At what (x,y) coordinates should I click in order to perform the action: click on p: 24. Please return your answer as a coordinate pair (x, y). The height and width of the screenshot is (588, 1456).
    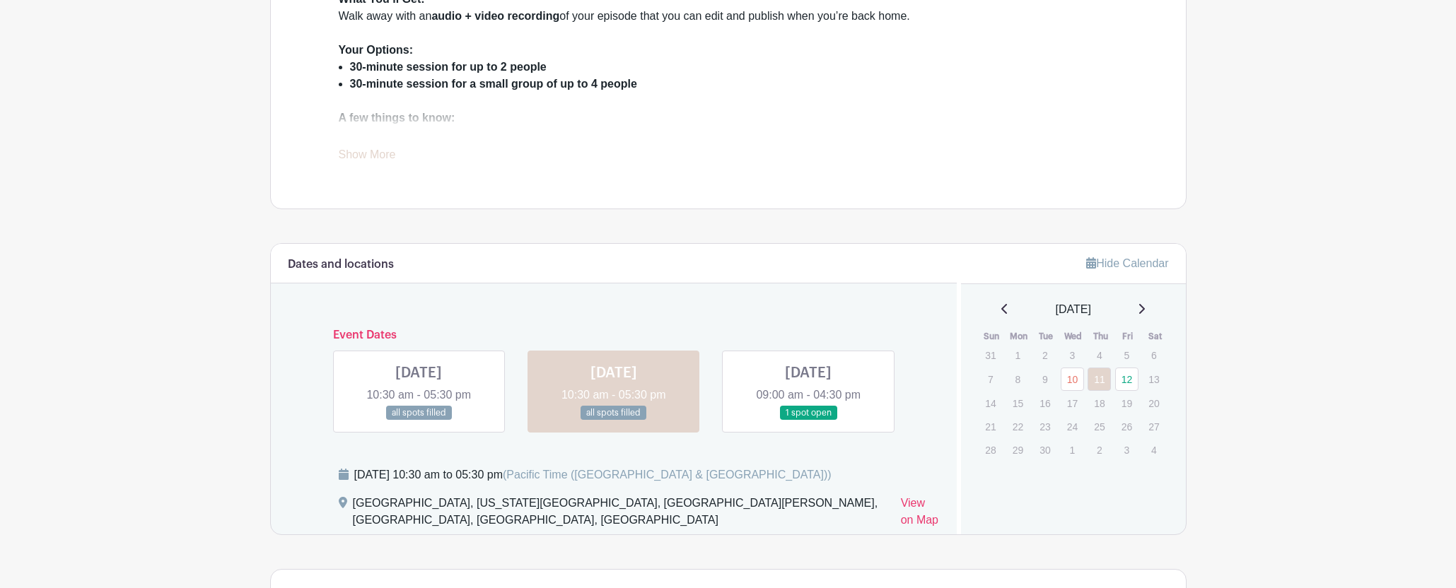
    Looking at the image, I should click on (1072, 426).